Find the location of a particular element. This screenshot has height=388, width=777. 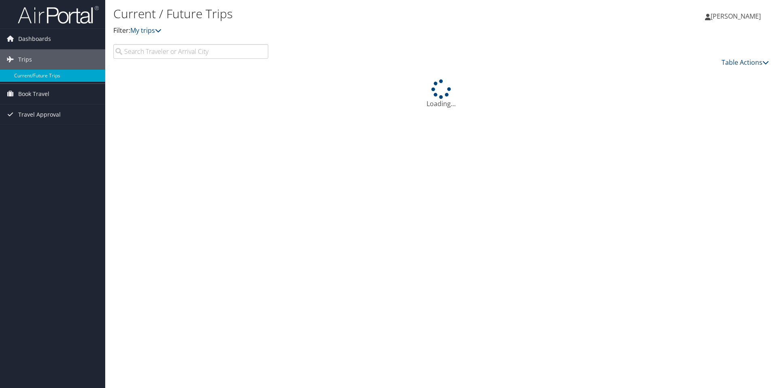

span: Dashboards is located at coordinates (34, 39).